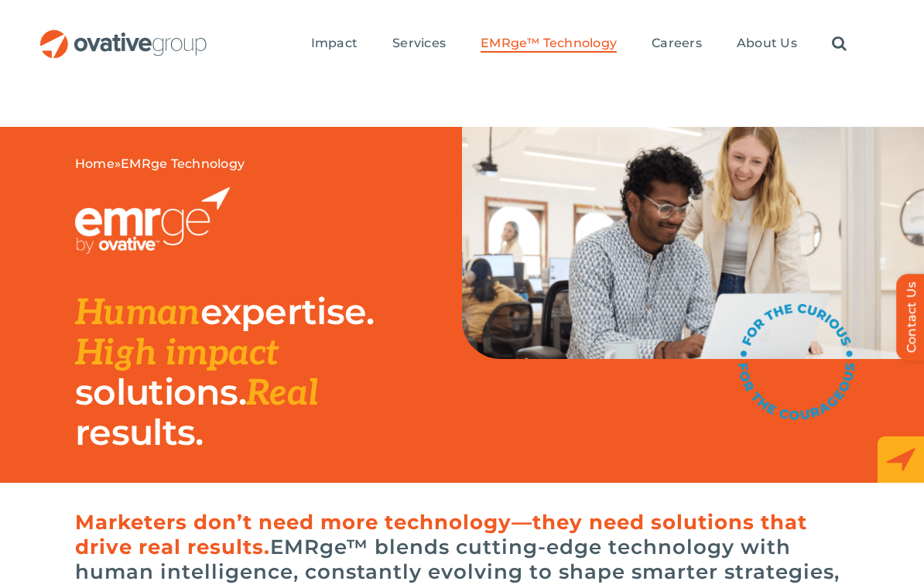  I want to click on span: EMRge™ Technology, so click(549, 43).